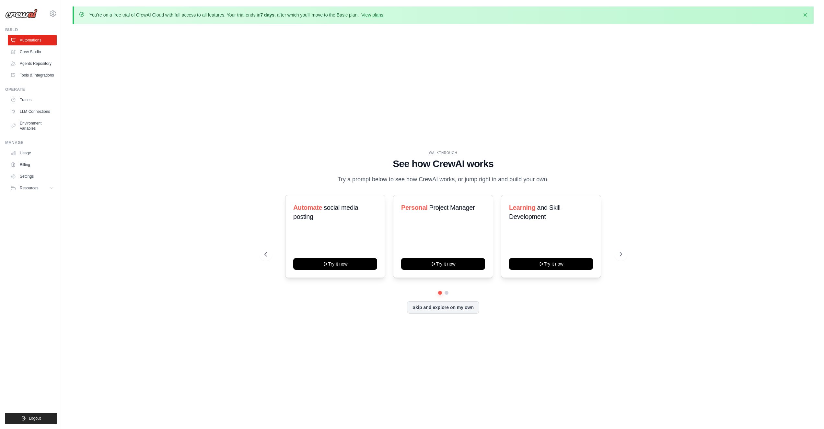 This screenshot has width=824, height=429. What do you see at coordinates (32, 100) in the screenshot?
I see `a: Traces` at bounding box center [32, 100].